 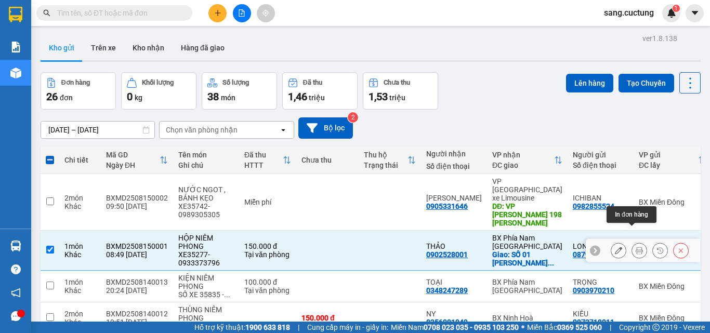 I want to click on div: KIỆN NIÊM PHONG, so click(x=206, y=282).